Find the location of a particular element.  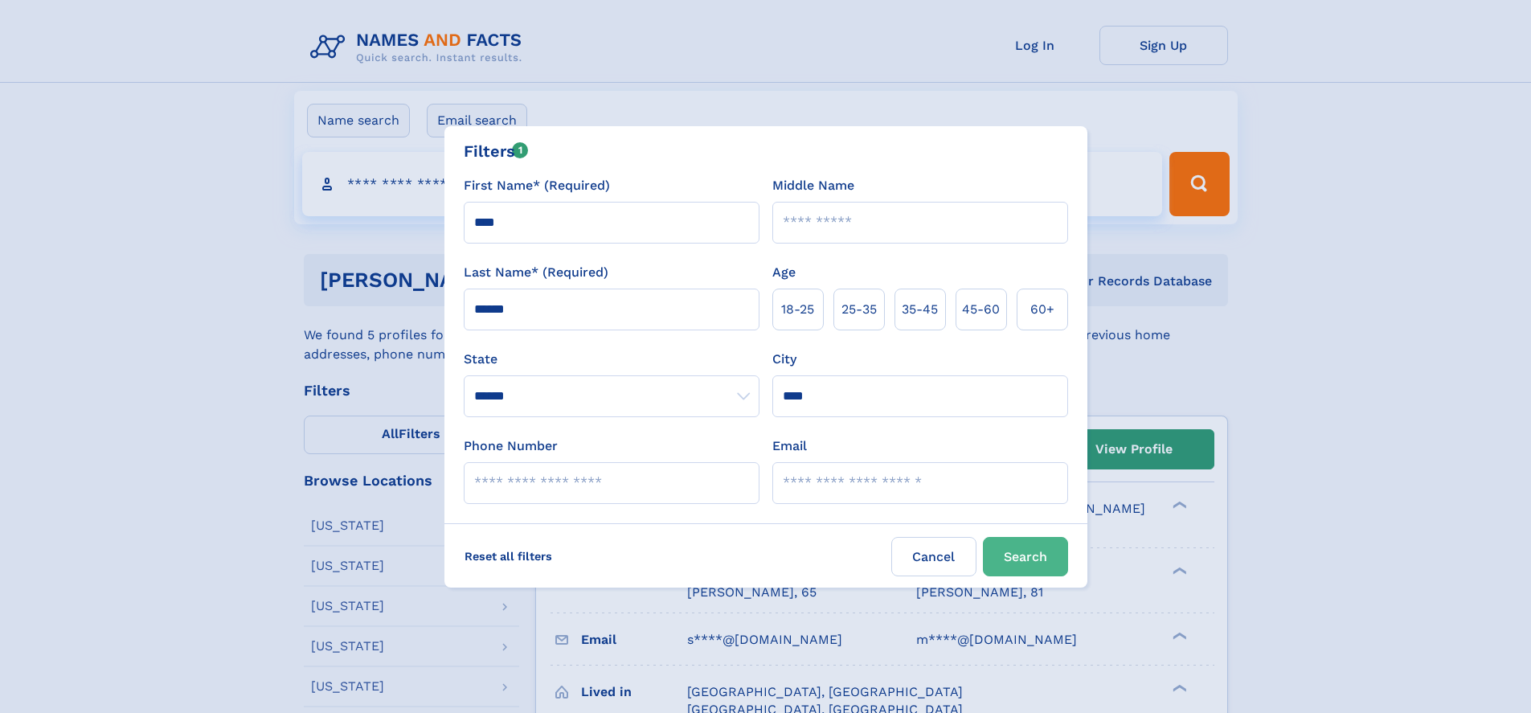

span: 60+ is located at coordinates (1042, 309).